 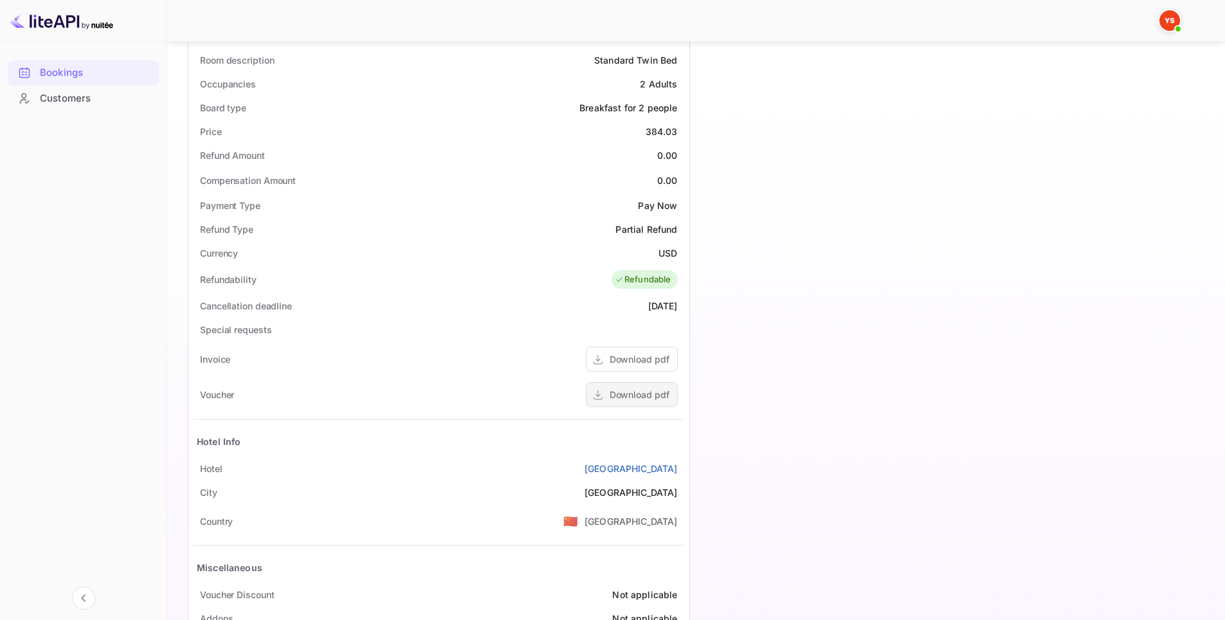 I want to click on div: Refundability, so click(x=228, y=279).